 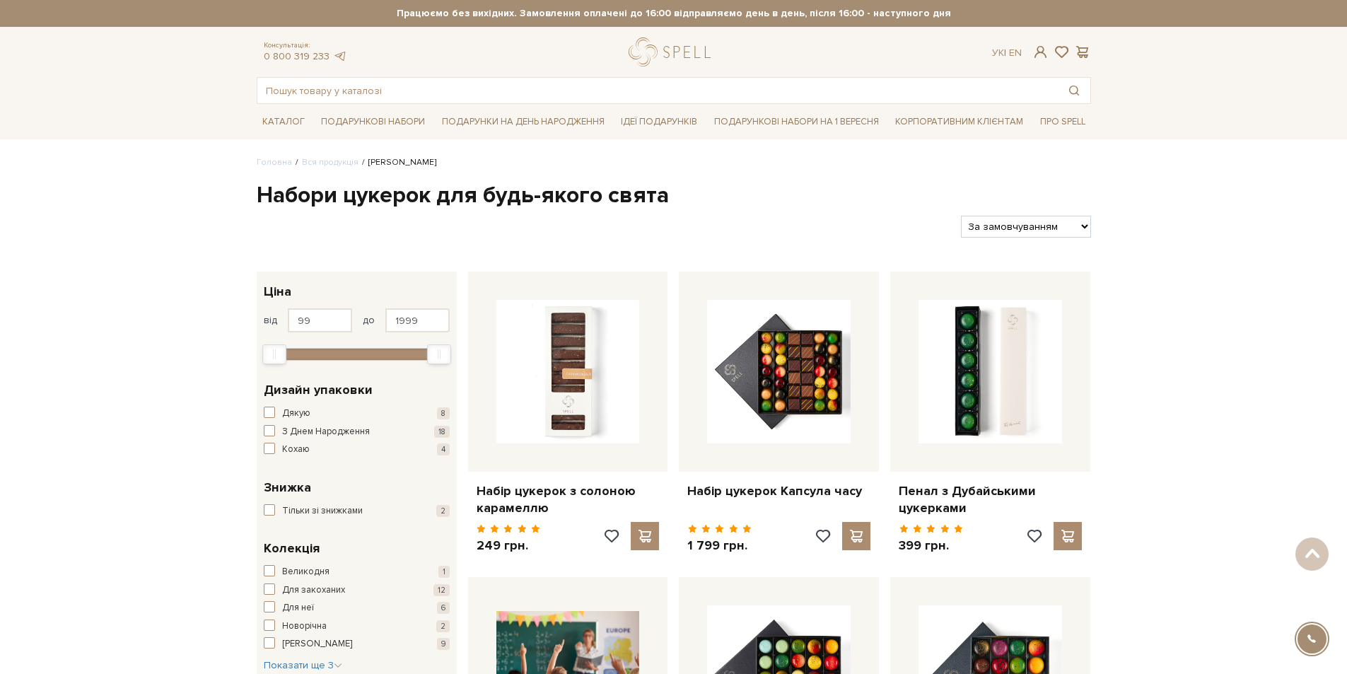 I want to click on a: Пенал з Дубайськими цукерками, so click(x=990, y=499).